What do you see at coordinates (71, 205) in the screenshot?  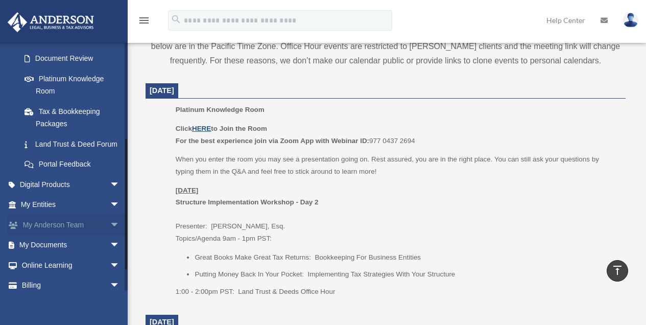 I see `a: My Entitiesarrow_drop_down` at bounding box center [71, 205].